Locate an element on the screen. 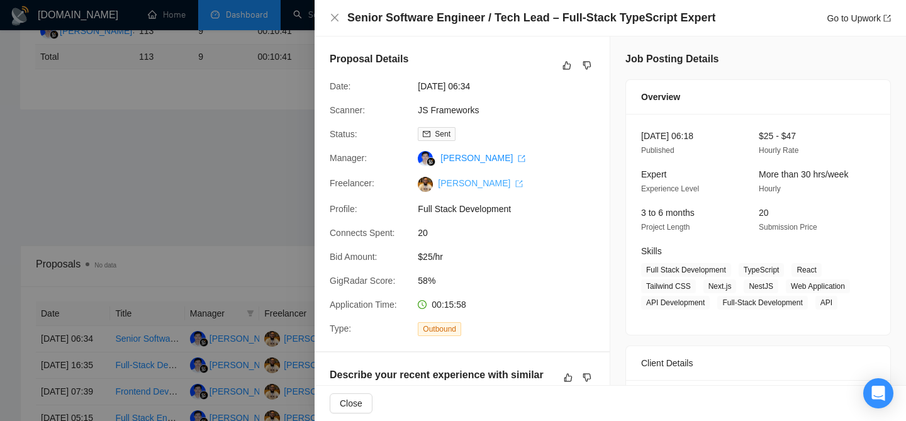 This screenshot has width=906, height=421. span: Close is located at coordinates (351, 403).